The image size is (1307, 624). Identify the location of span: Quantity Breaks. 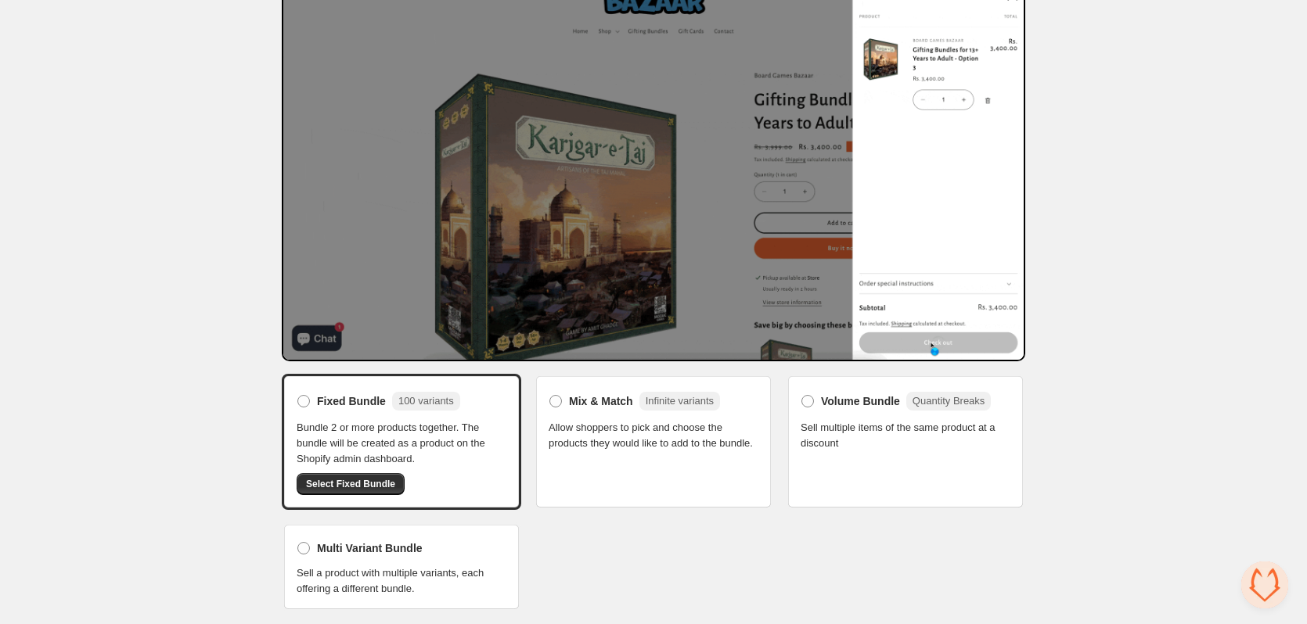
(948, 401).